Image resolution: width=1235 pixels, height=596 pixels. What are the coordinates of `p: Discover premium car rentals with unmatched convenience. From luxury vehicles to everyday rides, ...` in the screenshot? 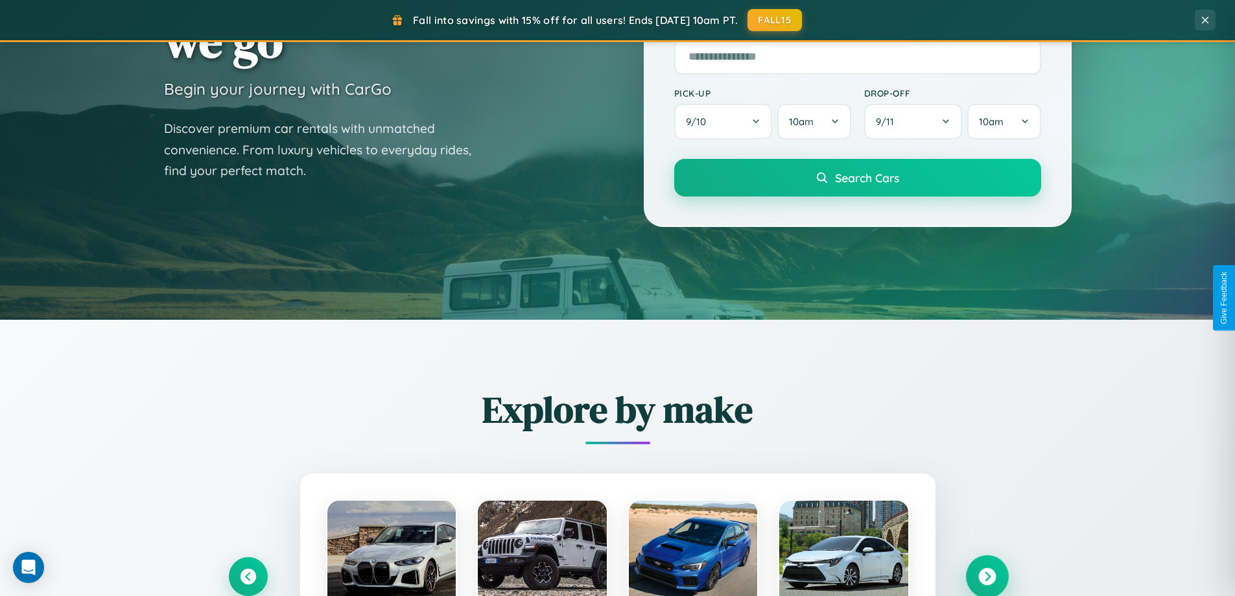 It's located at (326, 150).